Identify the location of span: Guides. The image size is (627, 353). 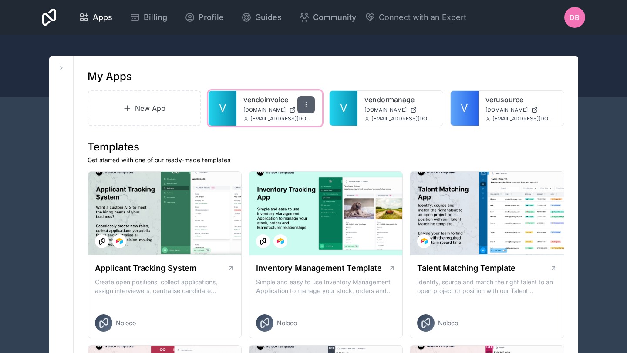
(268, 17).